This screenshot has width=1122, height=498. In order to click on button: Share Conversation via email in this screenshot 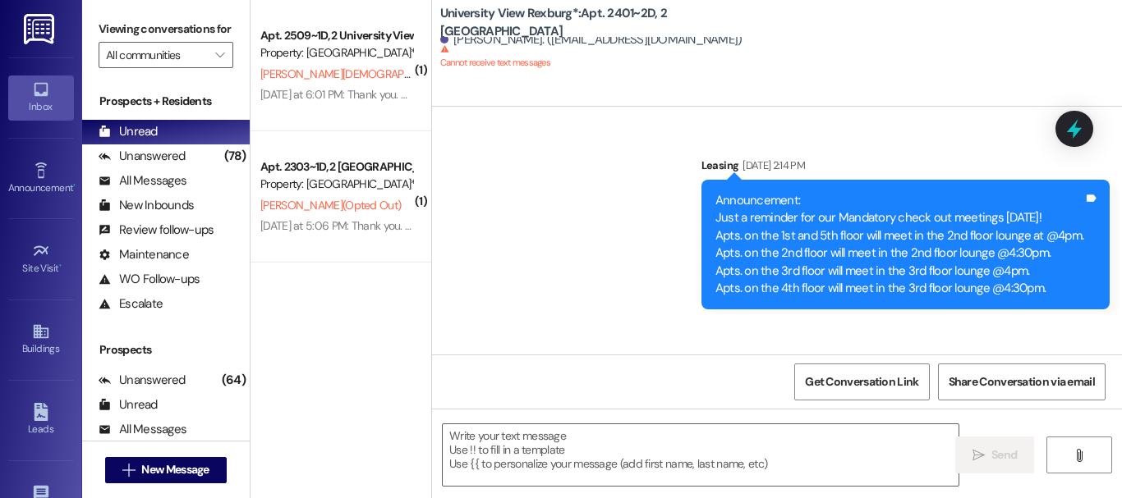, I will do `click(1022, 382)`.